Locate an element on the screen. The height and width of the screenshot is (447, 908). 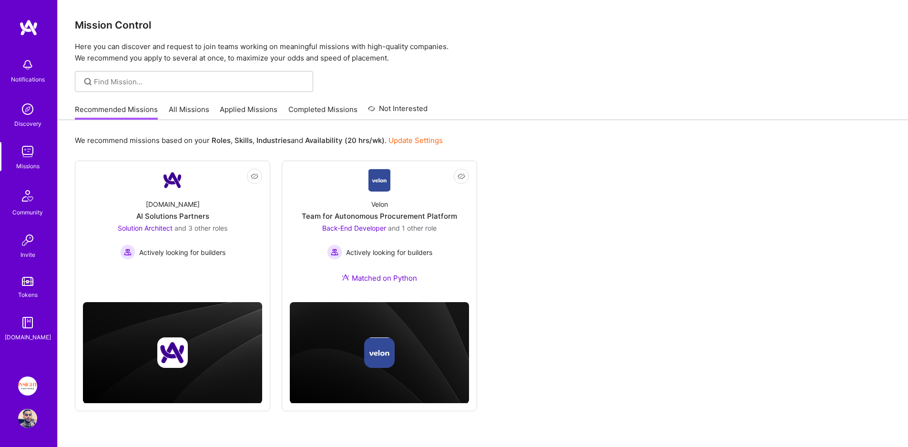
h3: Mission Control is located at coordinates (483, 25).